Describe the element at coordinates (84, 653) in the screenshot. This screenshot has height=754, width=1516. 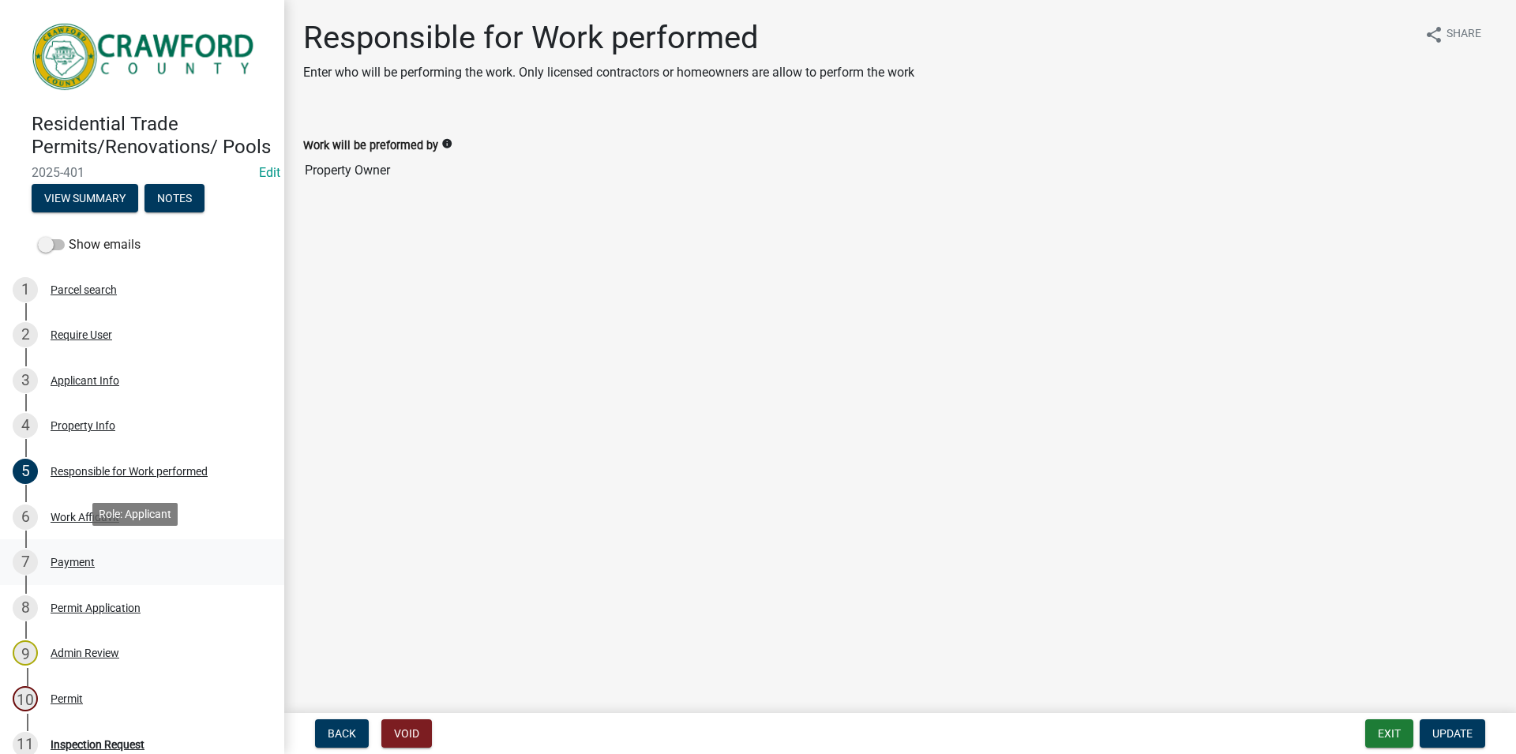
I see `div: Admin Review` at that location.